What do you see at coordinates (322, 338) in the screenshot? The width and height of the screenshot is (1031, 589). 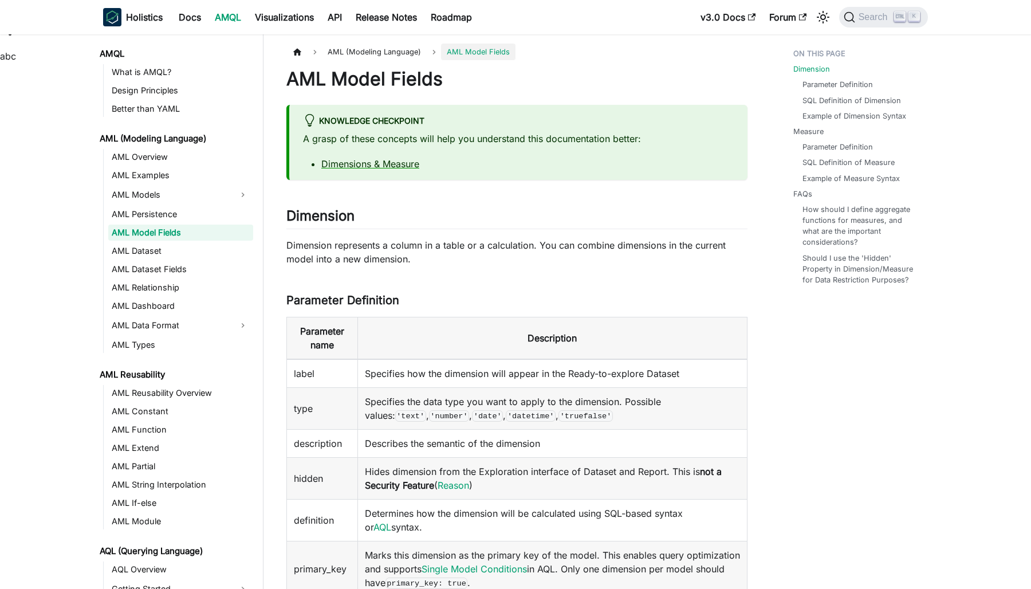 I see `th: Parameter name` at bounding box center [322, 338].